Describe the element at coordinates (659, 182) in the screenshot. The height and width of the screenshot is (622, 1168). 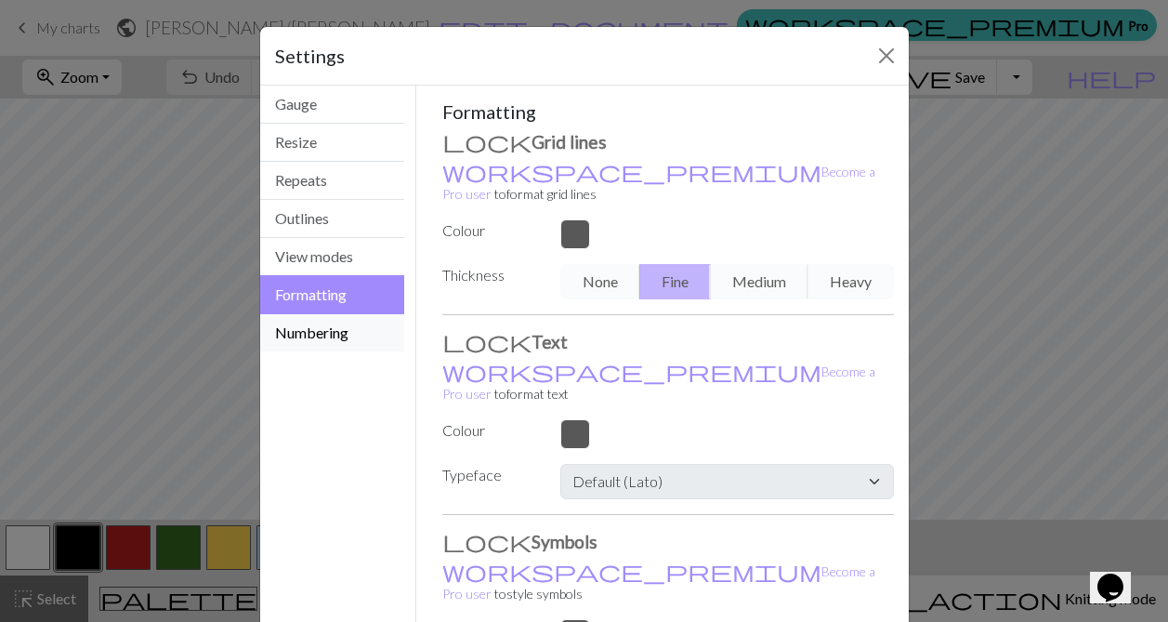
I see `small: to format grid lines` at that location.